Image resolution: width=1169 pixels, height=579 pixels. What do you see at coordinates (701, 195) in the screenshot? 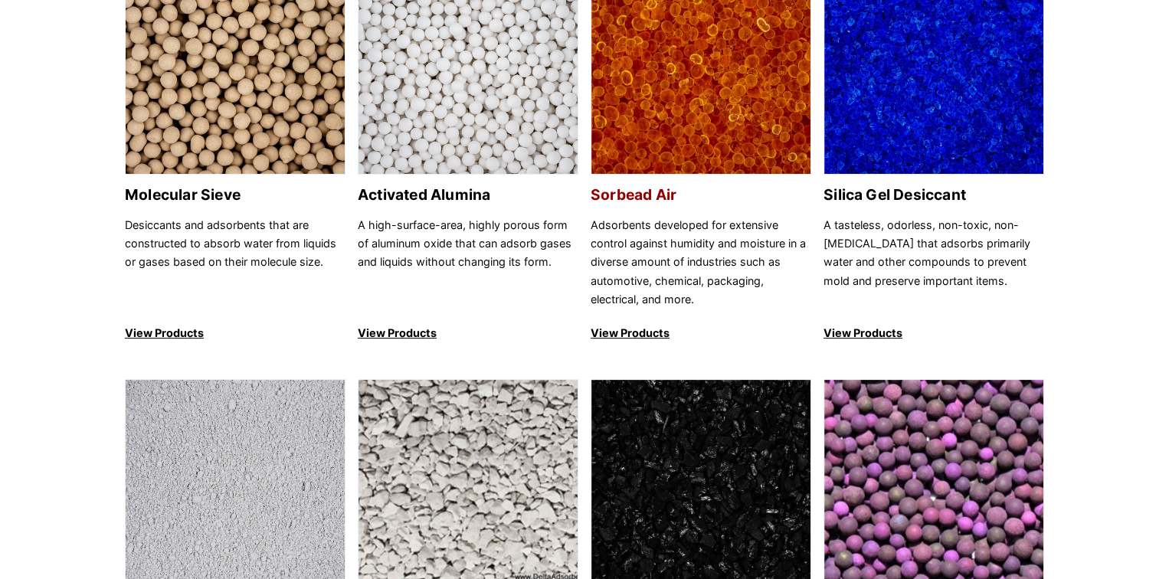
I see `h2: Sorbead Air` at bounding box center [701, 195].